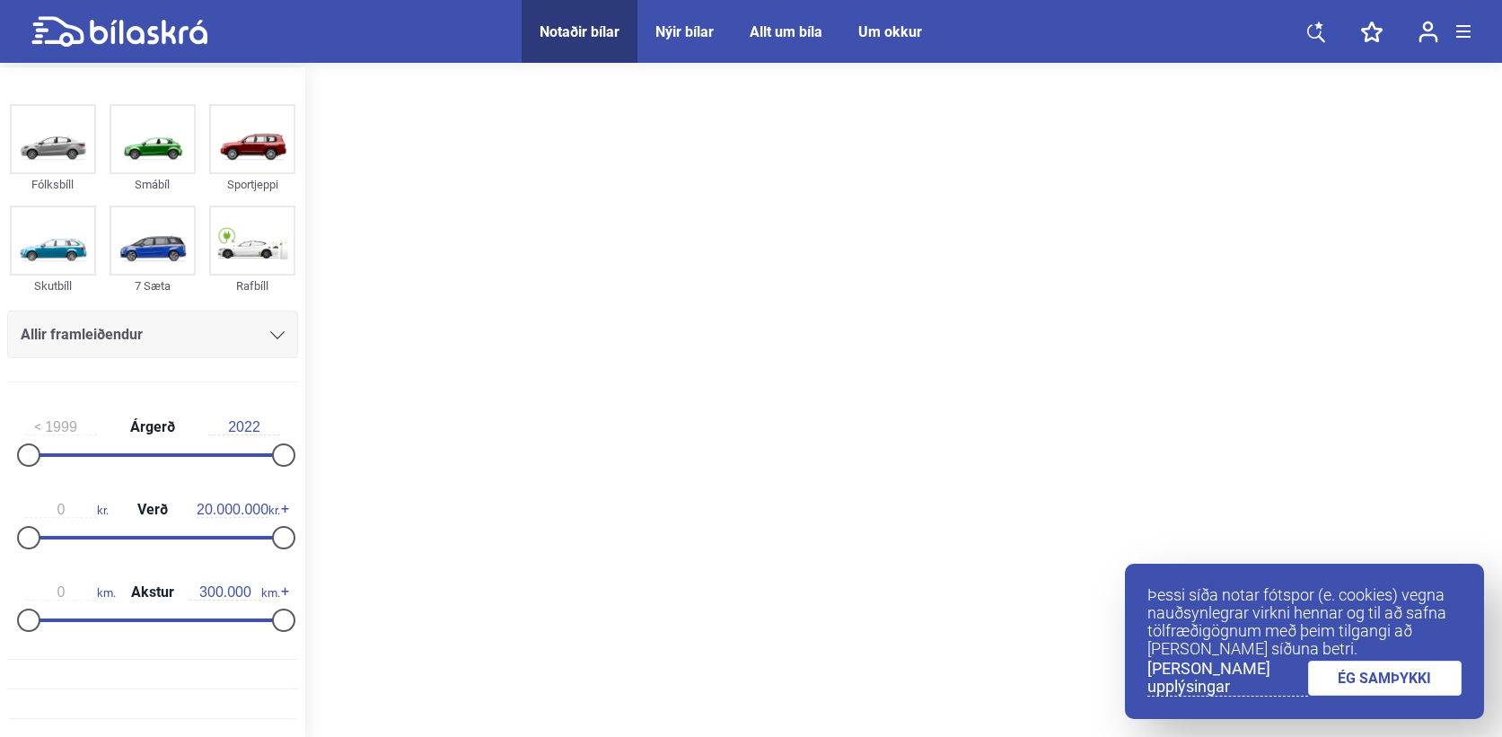 The width and height of the screenshot is (1502, 737). What do you see at coordinates (1305, 622) in the screenshot?
I see `p: Þessi síða notar fótspor (e. cookies) vegna nauðsynlegrar virkni hennar og til að safna tölfræðig...` at bounding box center [1305, 622].